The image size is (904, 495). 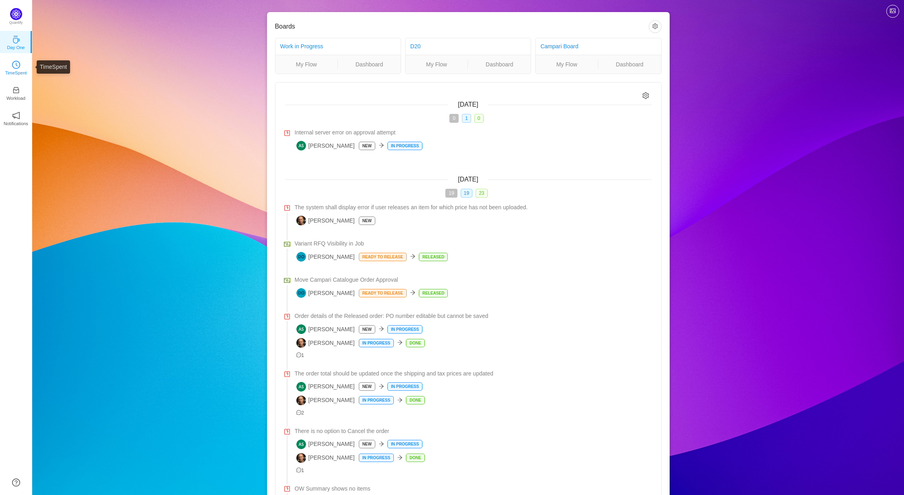 What do you see at coordinates (16, 67) in the screenshot?
I see `a: icon: clock-circleTimeSpent` at bounding box center [16, 67].